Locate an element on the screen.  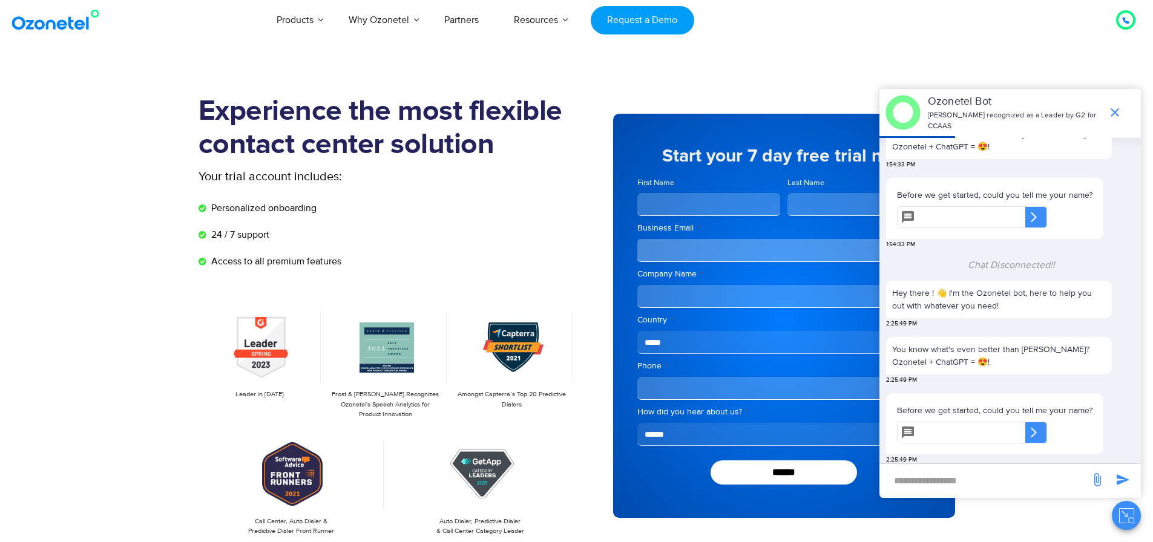
p: Amongst Capterra’s Top 20 Predictive Dialers is located at coordinates (511, 399).